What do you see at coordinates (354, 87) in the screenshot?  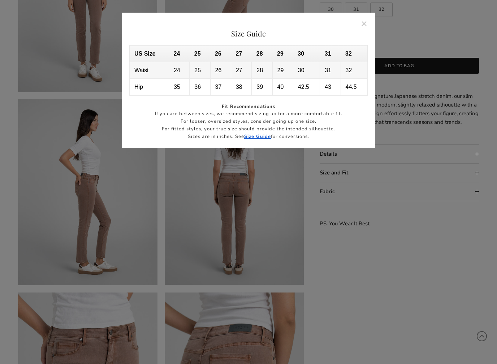 I see `td: 44.5` at bounding box center [354, 87].